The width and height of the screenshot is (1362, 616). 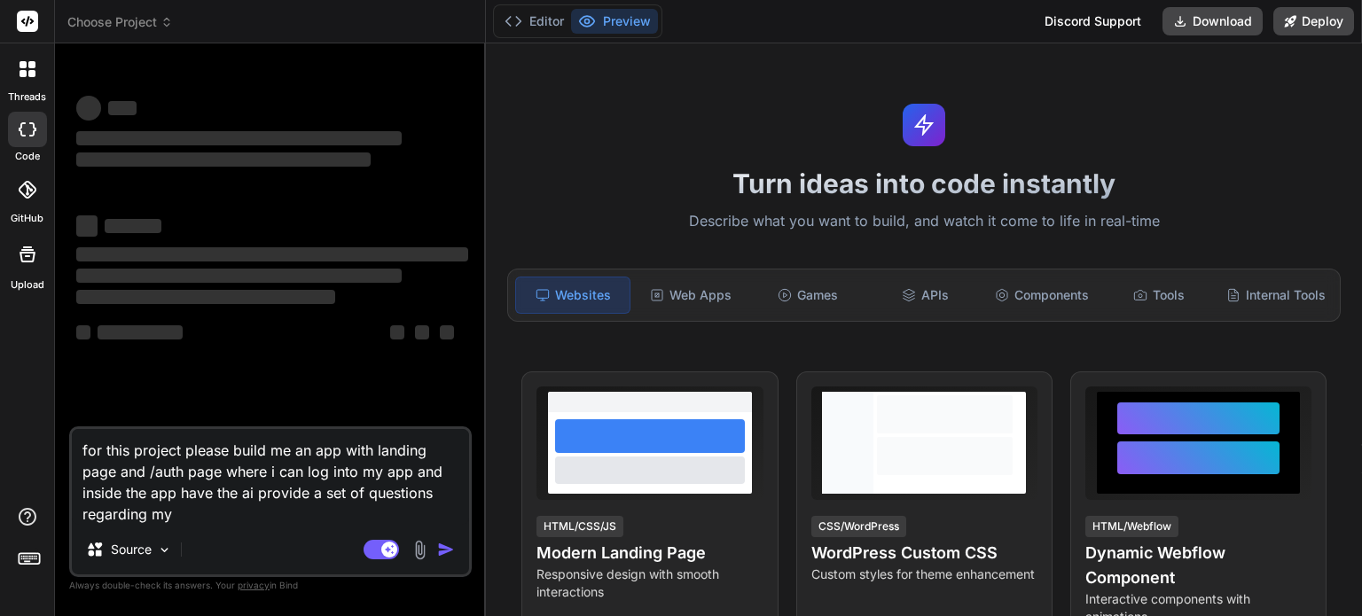 What do you see at coordinates (691, 295) in the screenshot?
I see `div: Web Apps` at bounding box center [691, 295].